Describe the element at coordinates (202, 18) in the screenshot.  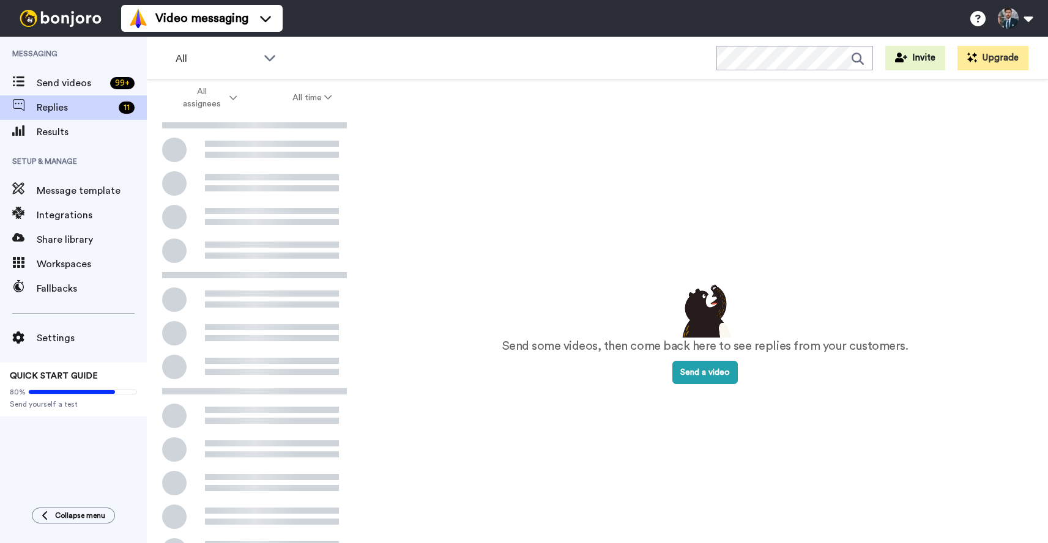
I see `span: Video messaging` at that location.